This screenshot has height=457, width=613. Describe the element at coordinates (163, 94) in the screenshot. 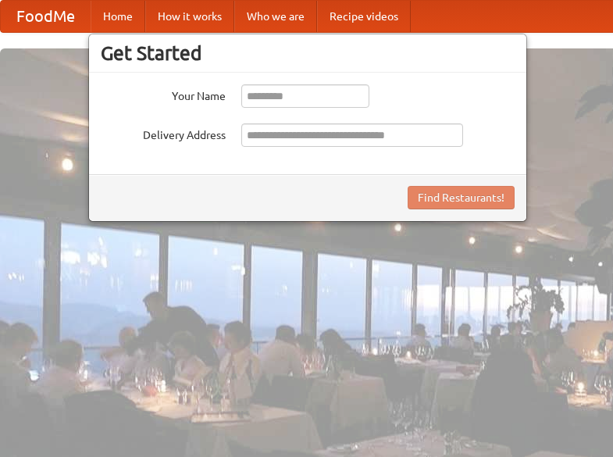

I see `label: Your Name` at that location.